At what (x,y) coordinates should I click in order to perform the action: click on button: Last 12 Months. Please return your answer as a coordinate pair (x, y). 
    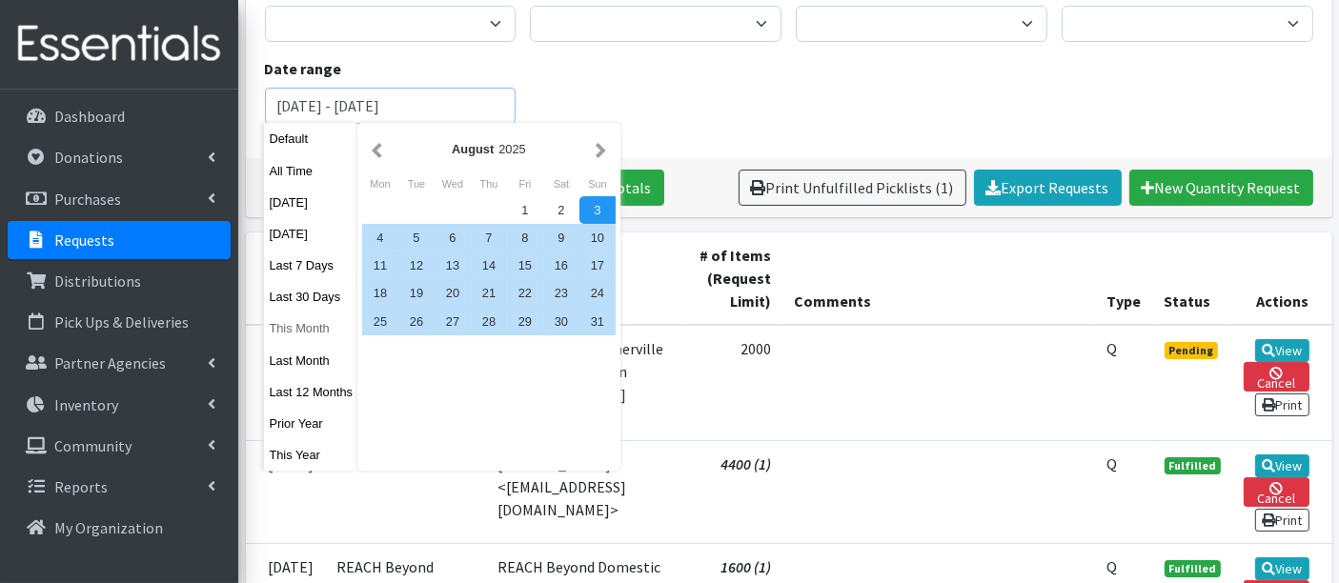
    Looking at the image, I should click on (311, 392).